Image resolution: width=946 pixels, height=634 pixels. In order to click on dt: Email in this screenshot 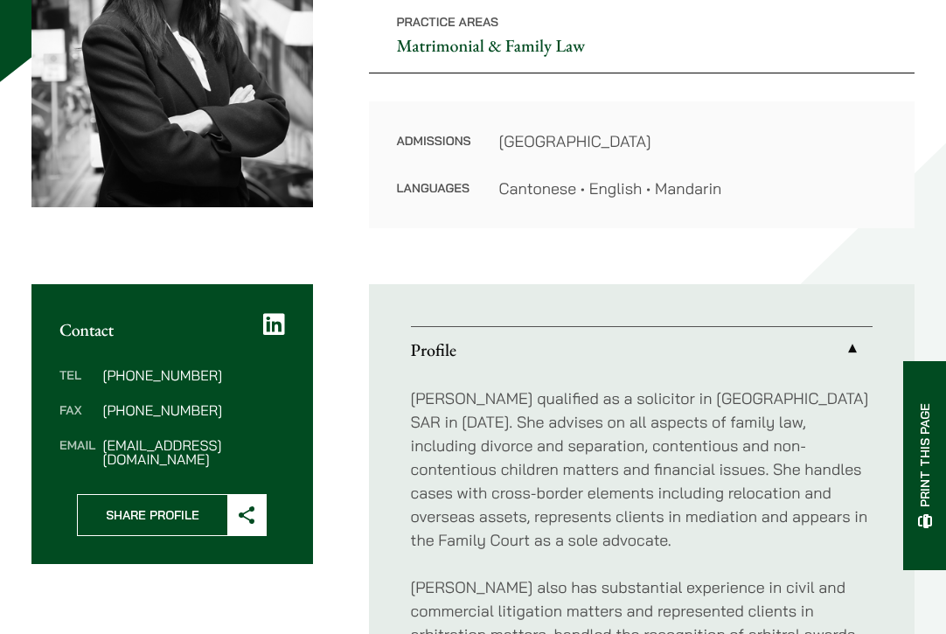, I will do `click(77, 452)`.